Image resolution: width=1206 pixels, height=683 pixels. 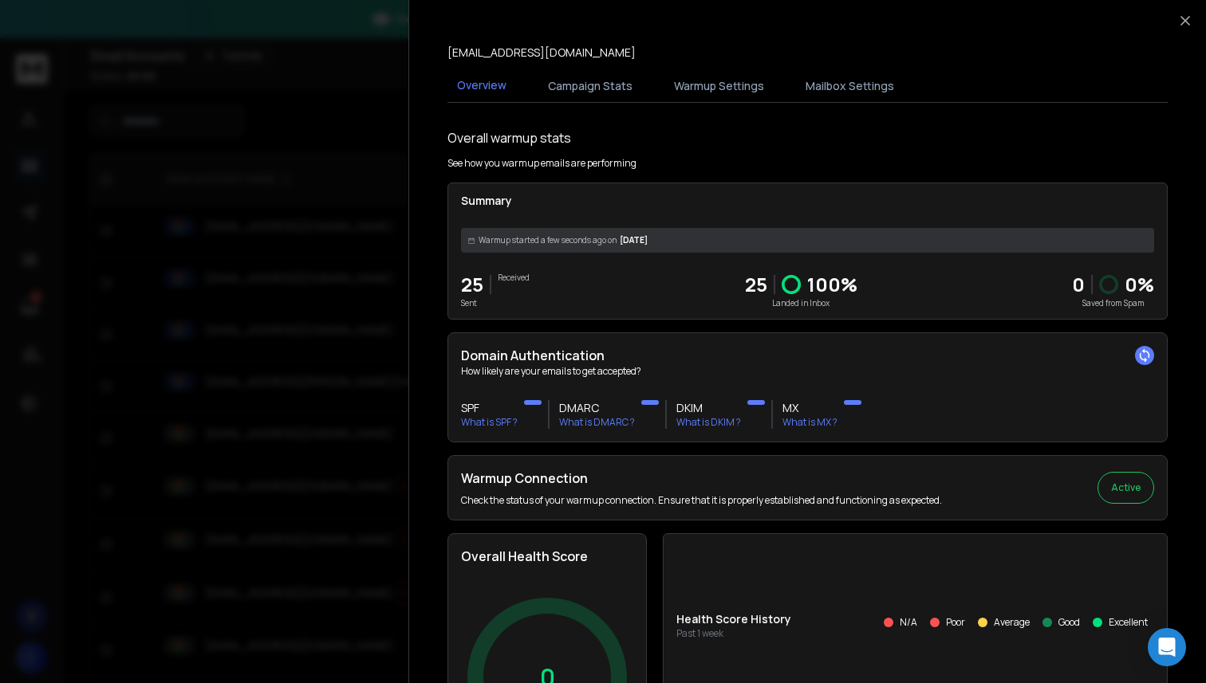 I want to click on p: Landed in Inbox, so click(x=801, y=303).